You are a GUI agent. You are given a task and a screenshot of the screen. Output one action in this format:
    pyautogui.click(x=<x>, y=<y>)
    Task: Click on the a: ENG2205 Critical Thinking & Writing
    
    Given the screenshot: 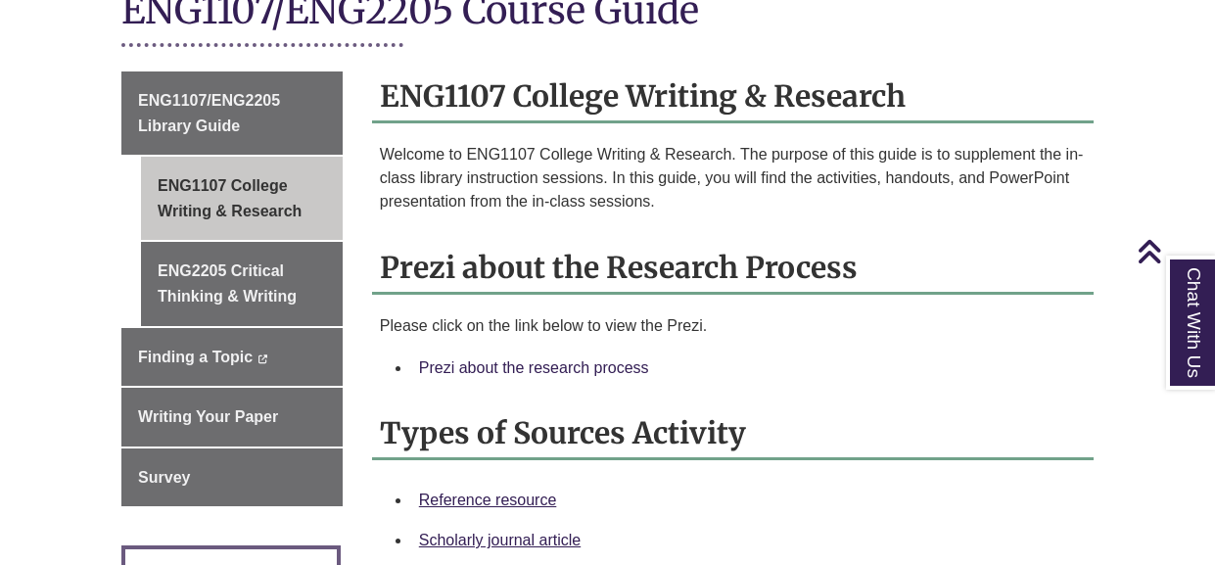 What is the action you would take?
    pyautogui.click(x=242, y=283)
    